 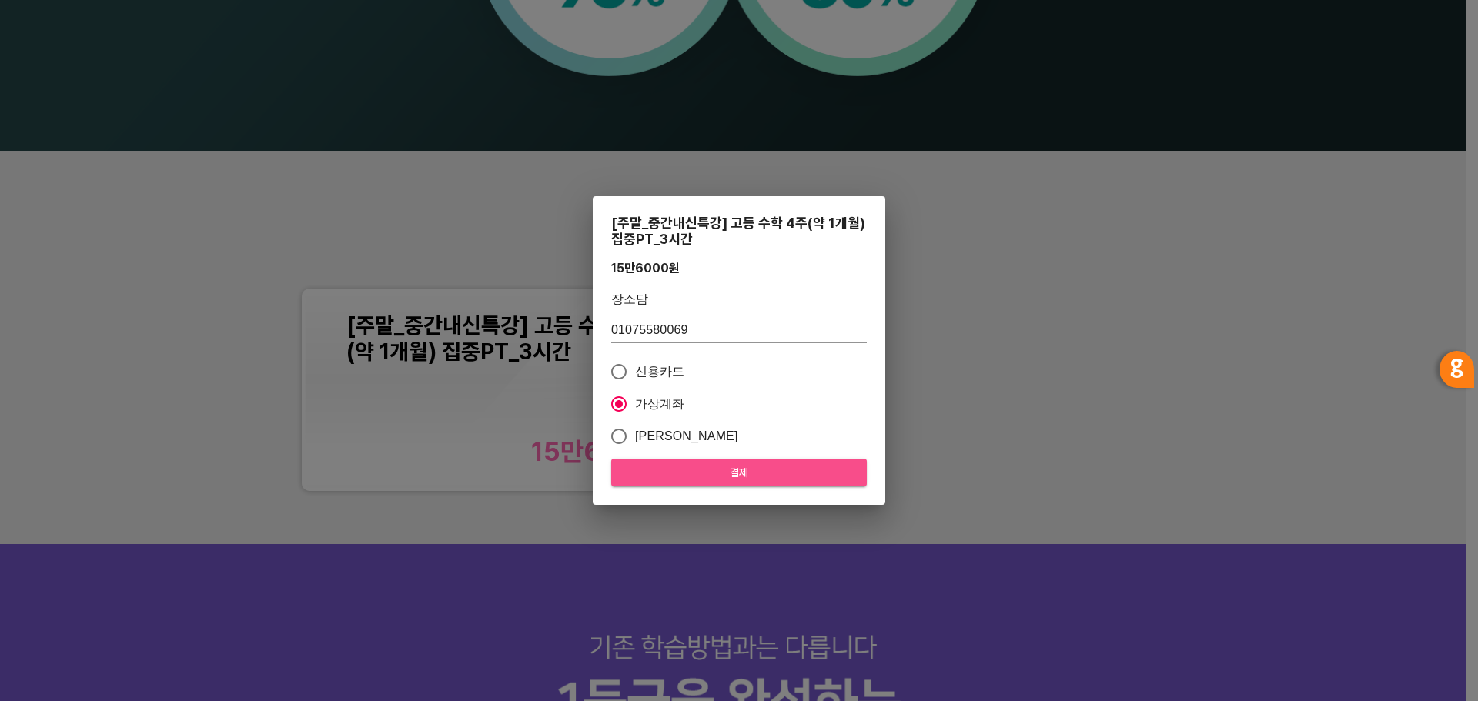 What do you see at coordinates (739, 331) in the screenshot?
I see `input: 학생 연락처` at bounding box center [739, 331].